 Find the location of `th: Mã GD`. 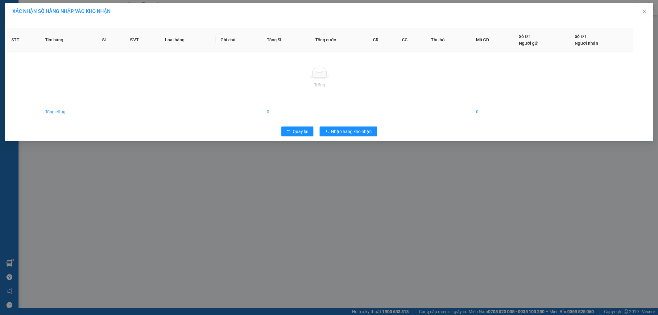

th: Mã GD is located at coordinates (493, 40).